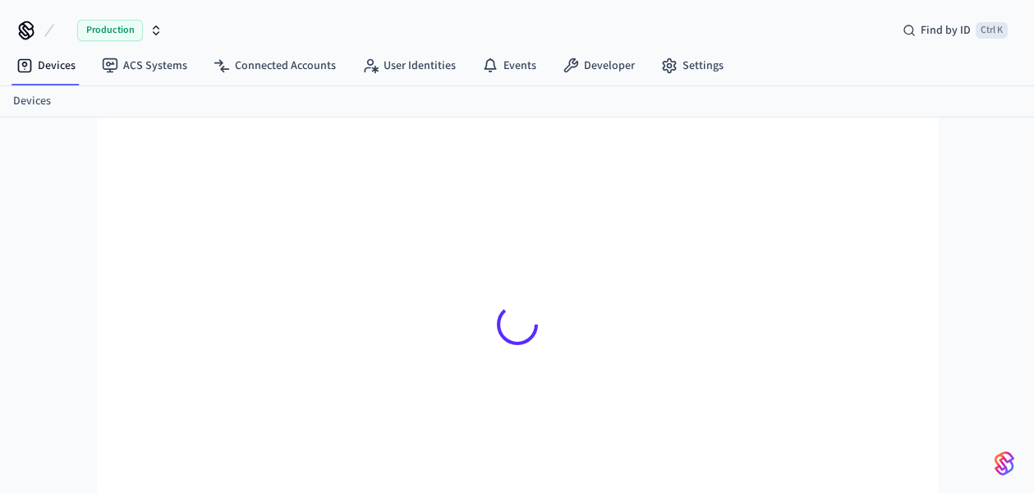  What do you see at coordinates (509, 66) in the screenshot?
I see `a: Events` at bounding box center [509, 66].